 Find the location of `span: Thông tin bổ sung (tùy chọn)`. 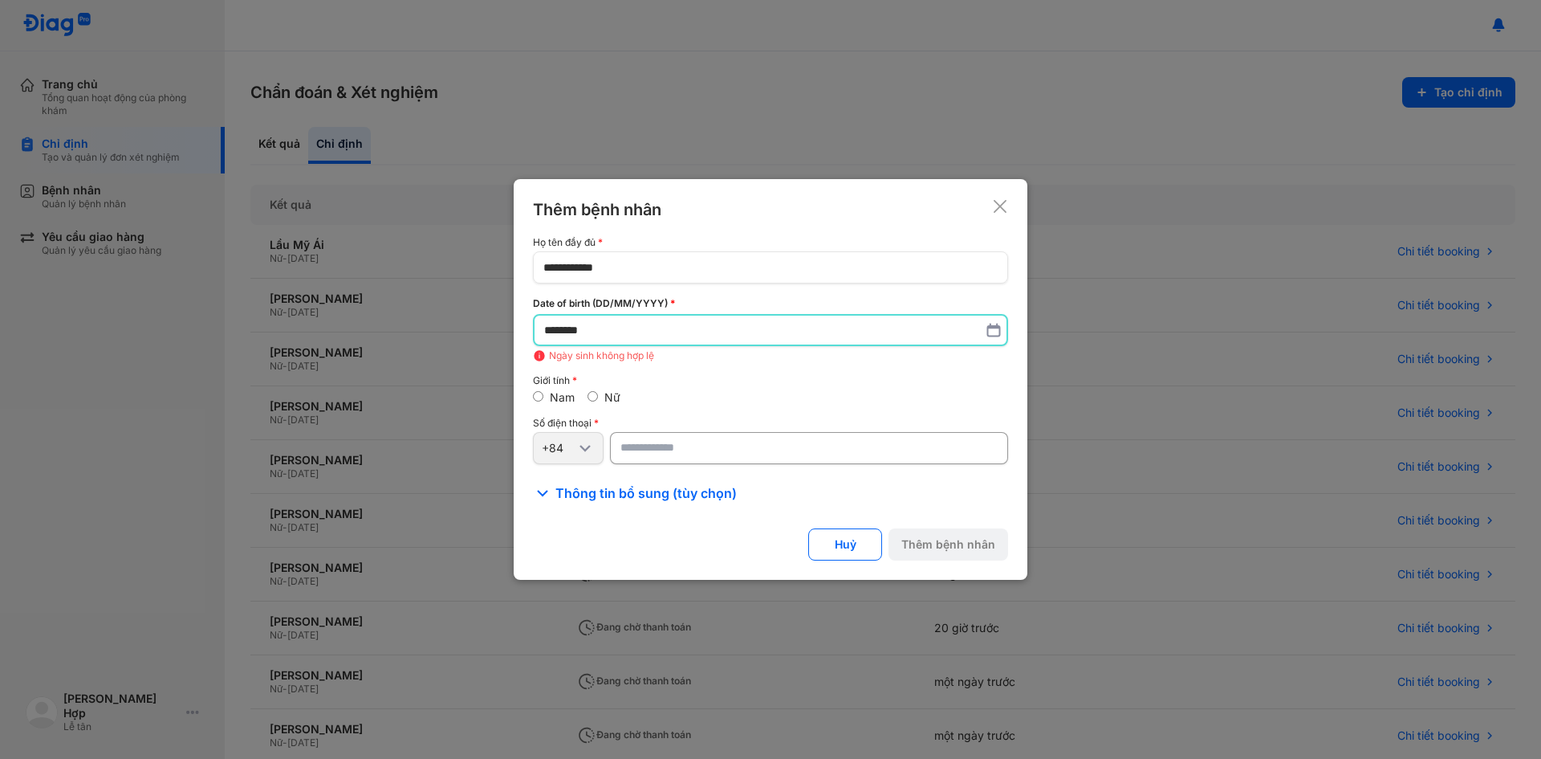

span: Thông tin bổ sung (tùy chọn) is located at coordinates (646, 493).